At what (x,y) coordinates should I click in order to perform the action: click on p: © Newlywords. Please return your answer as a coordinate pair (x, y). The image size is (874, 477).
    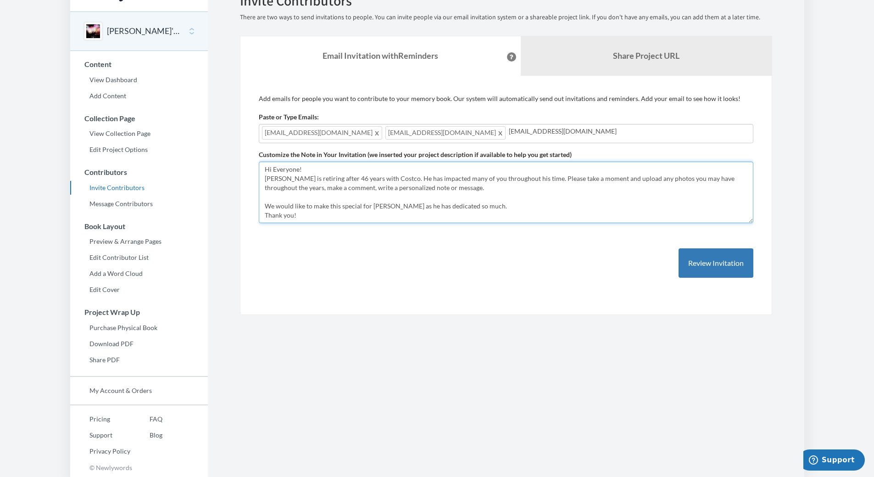
    Looking at the image, I should click on (139, 467).